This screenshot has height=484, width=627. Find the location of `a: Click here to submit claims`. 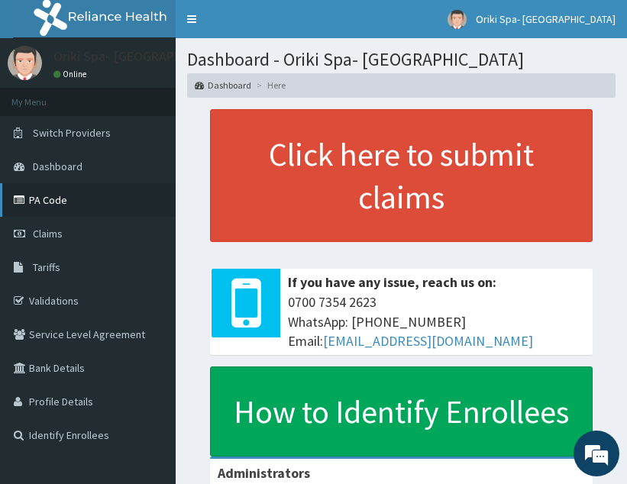

a: Click here to submit claims is located at coordinates (401, 176).